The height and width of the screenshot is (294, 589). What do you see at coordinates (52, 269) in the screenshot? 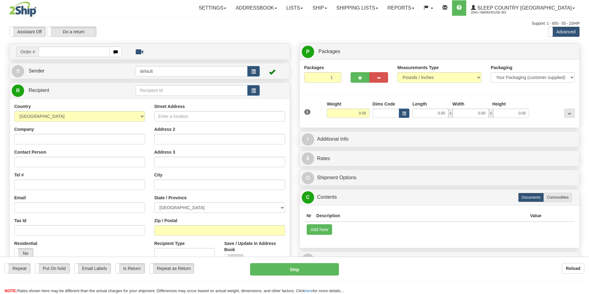
I see `label: Put On hold` at bounding box center [52, 269].